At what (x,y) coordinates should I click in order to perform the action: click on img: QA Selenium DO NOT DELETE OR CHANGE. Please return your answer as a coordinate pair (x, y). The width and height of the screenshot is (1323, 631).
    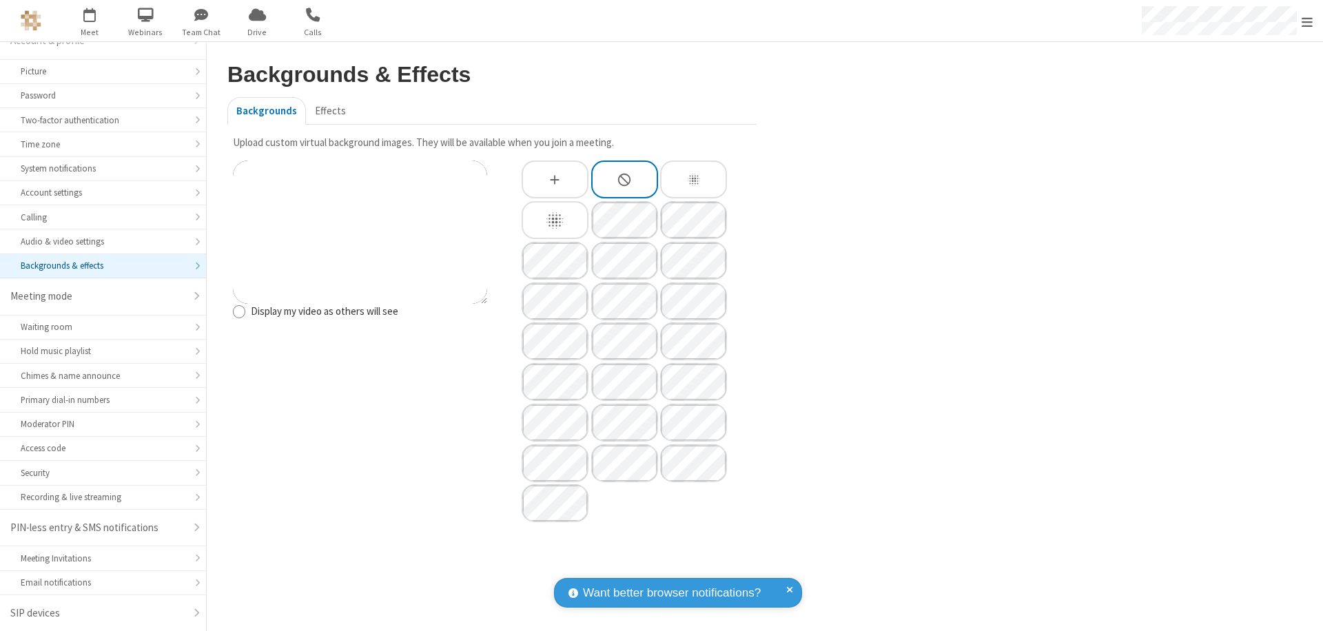
    Looking at the image, I should click on (31, 21).